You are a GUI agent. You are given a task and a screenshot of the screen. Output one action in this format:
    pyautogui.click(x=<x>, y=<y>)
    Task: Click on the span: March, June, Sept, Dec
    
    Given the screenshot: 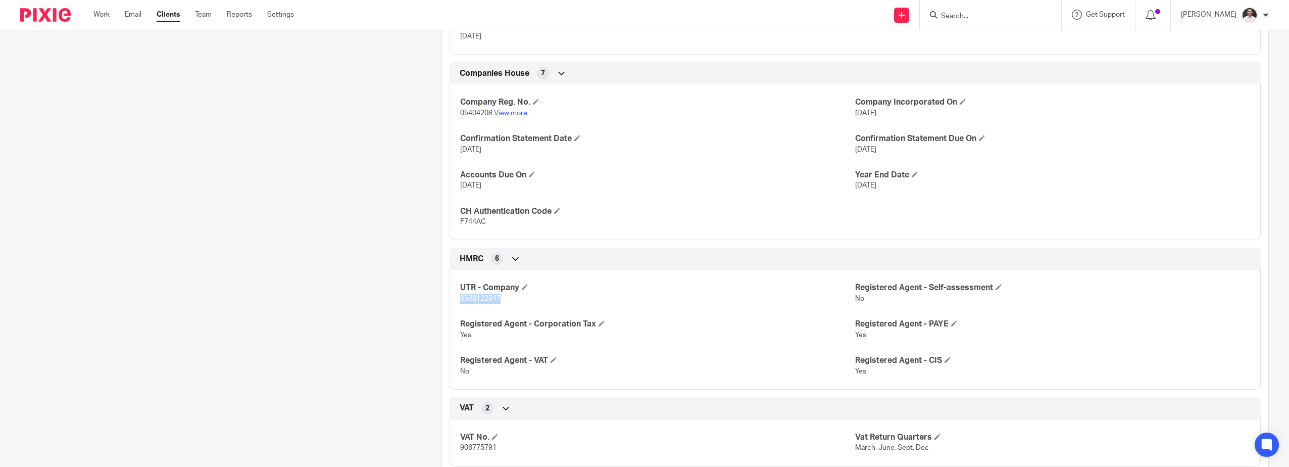 What is the action you would take?
    pyautogui.click(x=892, y=448)
    